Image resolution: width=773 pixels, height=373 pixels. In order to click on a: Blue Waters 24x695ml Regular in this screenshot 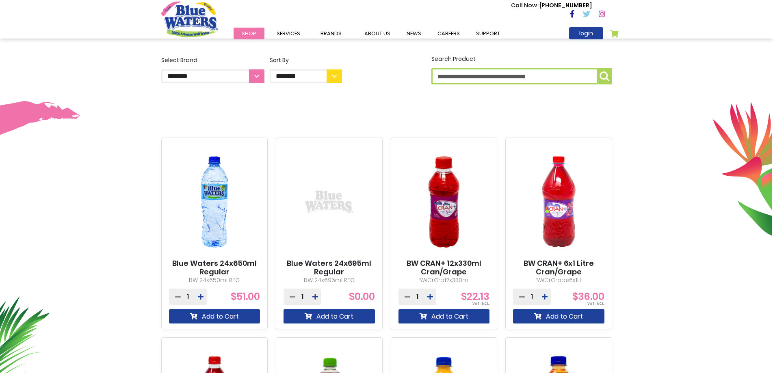, I will do `click(329, 268)`.